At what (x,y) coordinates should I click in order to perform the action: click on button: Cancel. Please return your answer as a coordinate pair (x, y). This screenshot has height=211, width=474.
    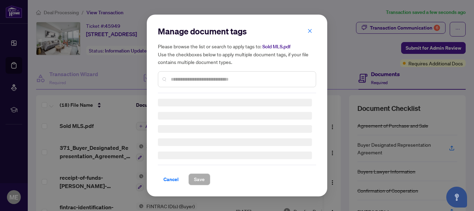
    Looking at the image, I should click on (171, 179).